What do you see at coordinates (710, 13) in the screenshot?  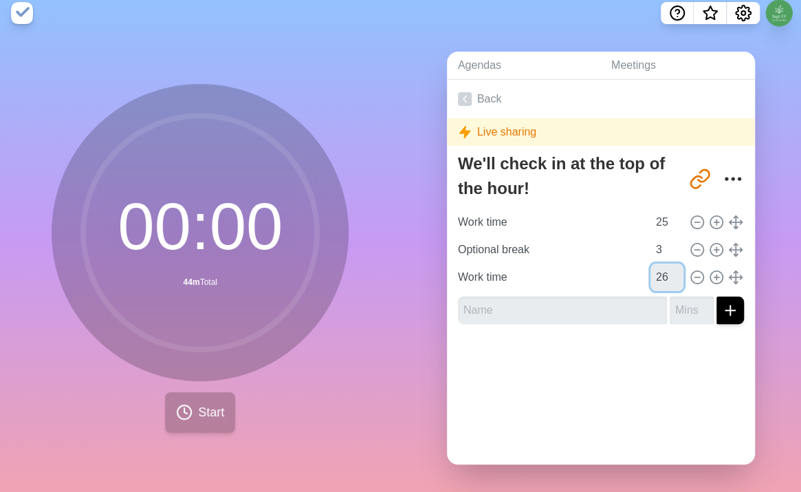 I see `button: What’s new` at bounding box center [710, 13].